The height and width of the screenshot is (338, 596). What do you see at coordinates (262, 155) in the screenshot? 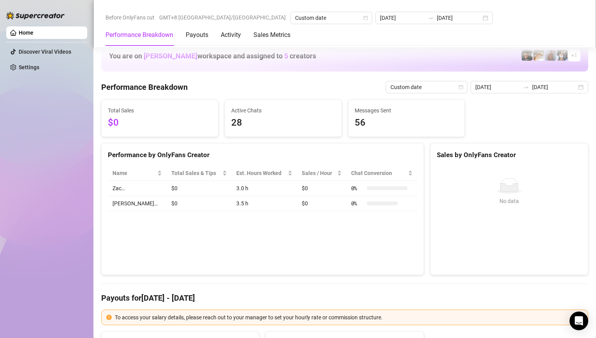
I see `div: Performance by OnlyFans Creator` at bounding box center [262, 155].